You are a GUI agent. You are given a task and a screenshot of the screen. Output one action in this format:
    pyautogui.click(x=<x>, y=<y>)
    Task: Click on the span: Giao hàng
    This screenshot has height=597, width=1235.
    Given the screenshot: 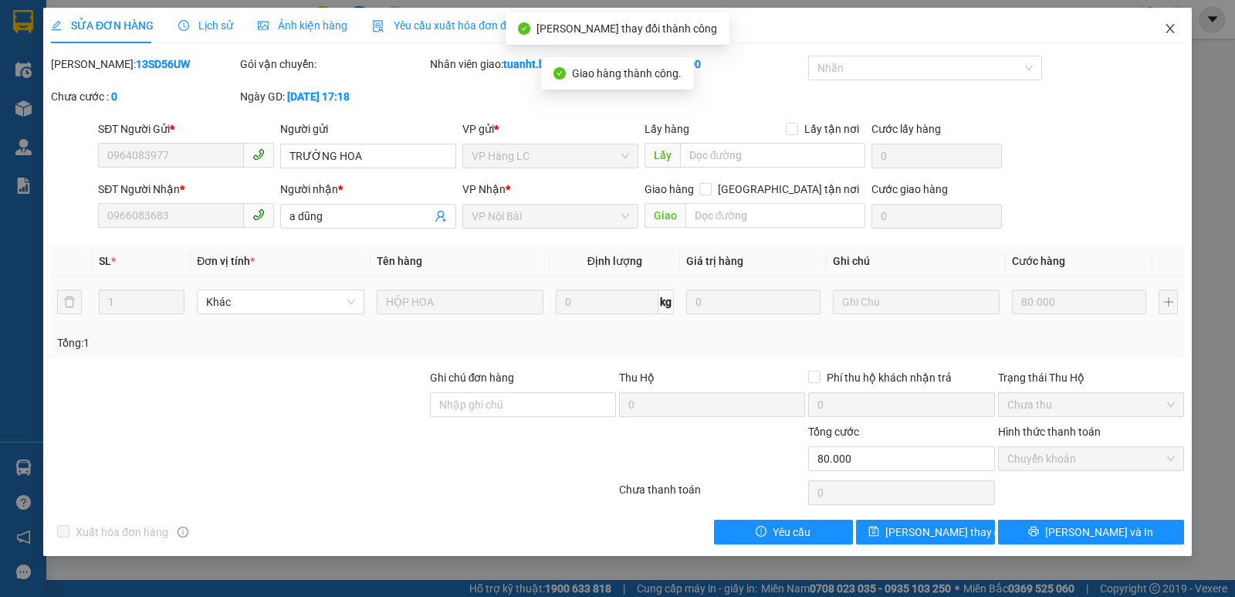 What is the action you would take?
    pyautogui.click(x=669, y=189)
    